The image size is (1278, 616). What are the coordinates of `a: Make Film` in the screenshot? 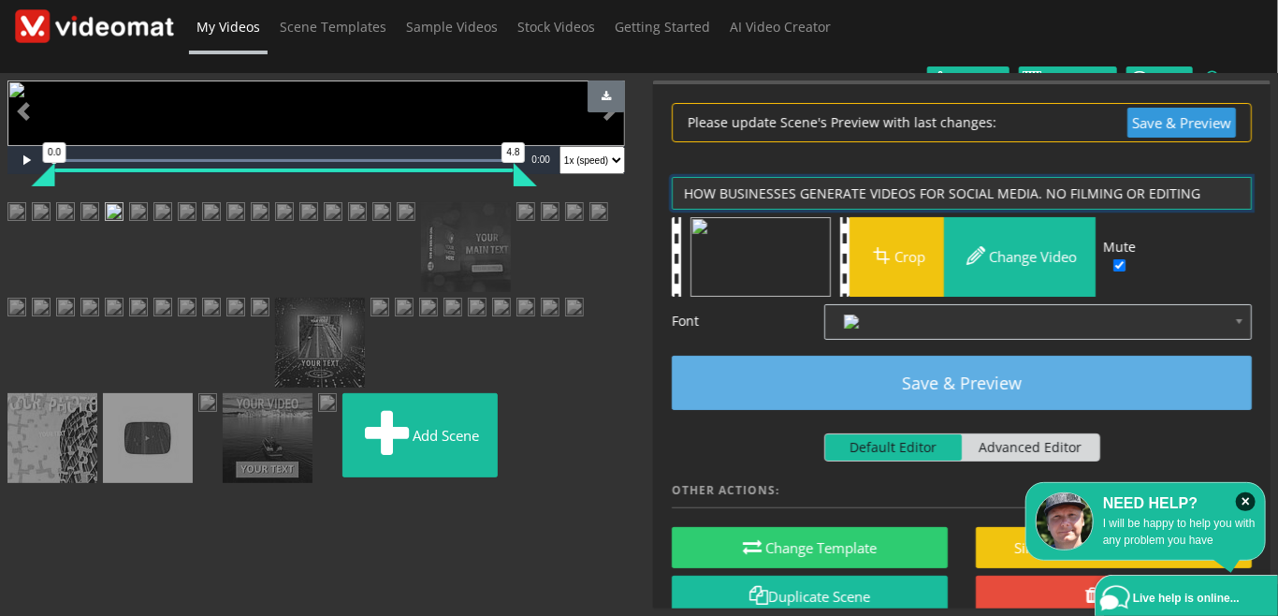 It's located at (1067, 80).